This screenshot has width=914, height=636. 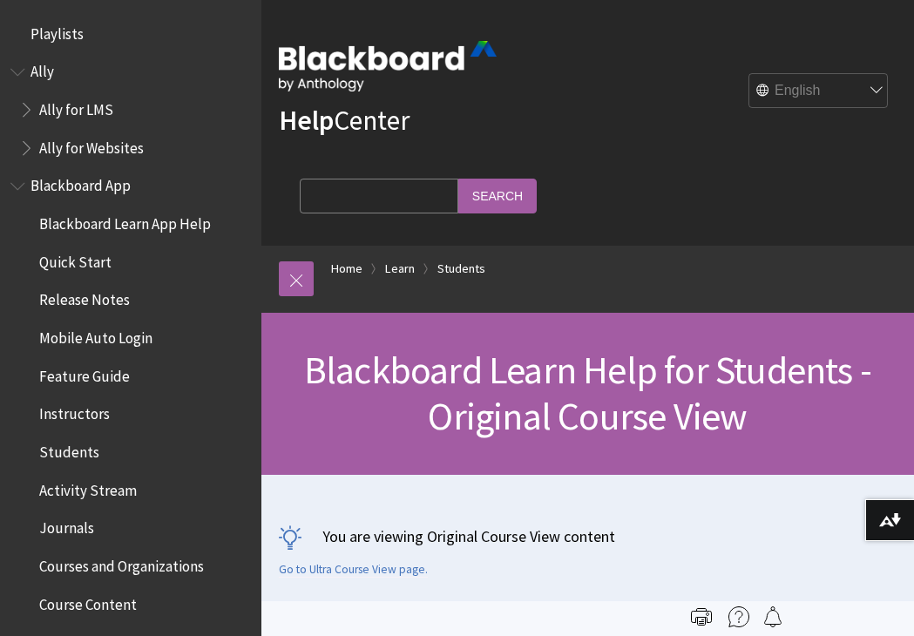 I want to click on img: Follow this page, so click(x=773, y=617).